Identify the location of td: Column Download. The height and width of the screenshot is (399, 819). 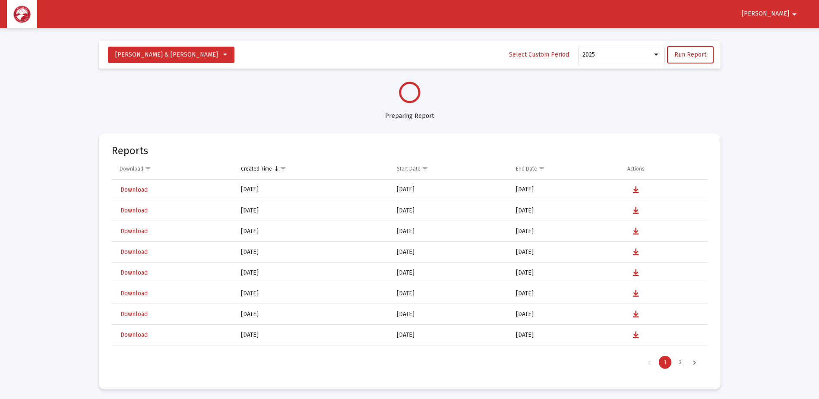
(173, 169).